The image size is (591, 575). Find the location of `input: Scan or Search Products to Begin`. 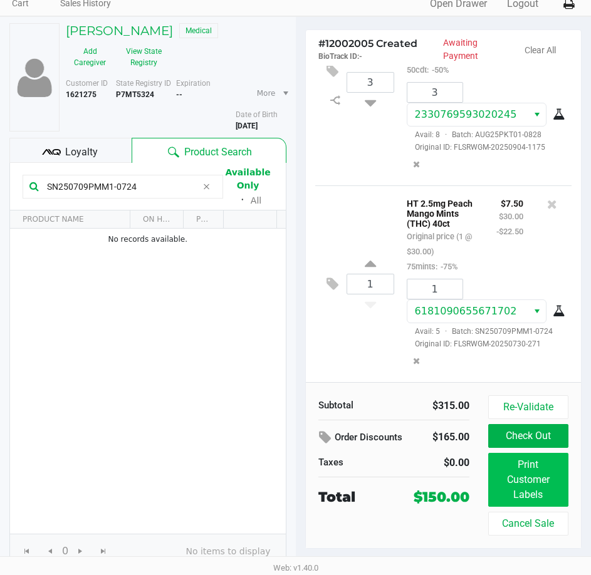

input: Scan or Search Products to Begin is located at coordinates (120, 187).